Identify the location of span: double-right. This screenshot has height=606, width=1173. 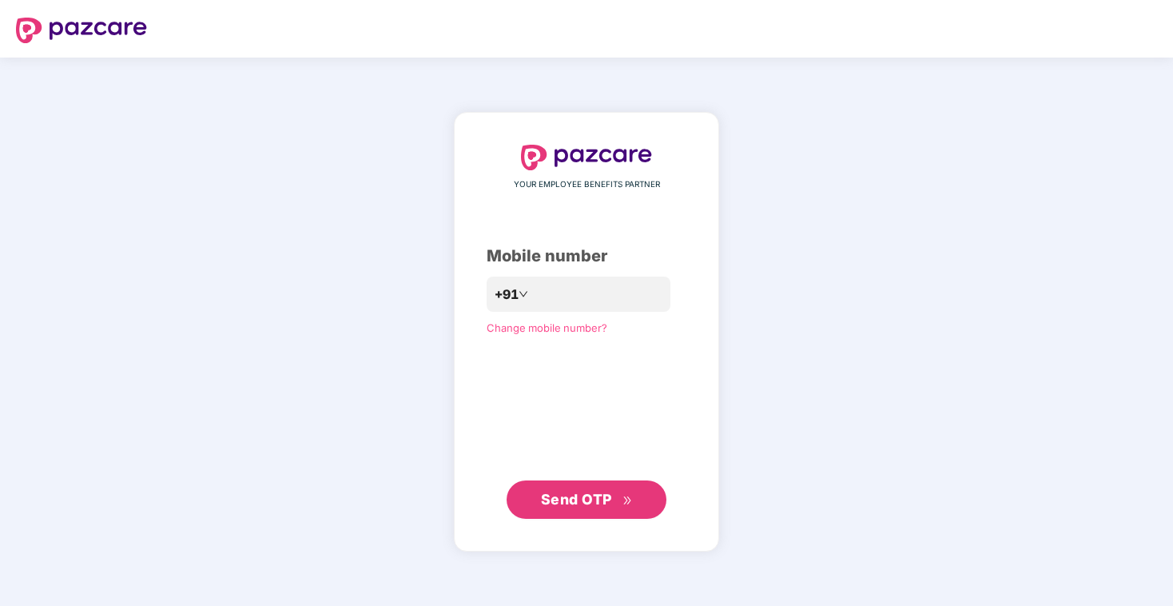
(627, 500).